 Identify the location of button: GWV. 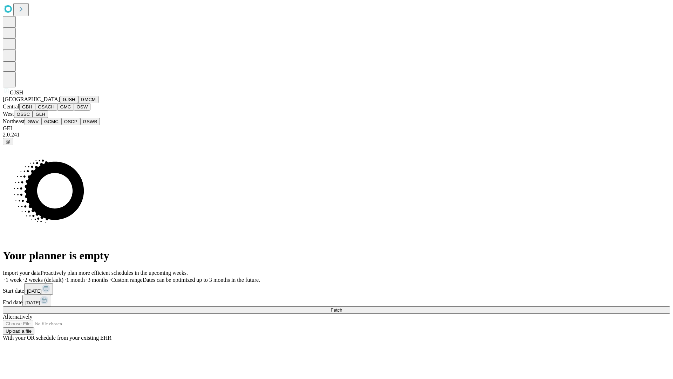
(33, 121).